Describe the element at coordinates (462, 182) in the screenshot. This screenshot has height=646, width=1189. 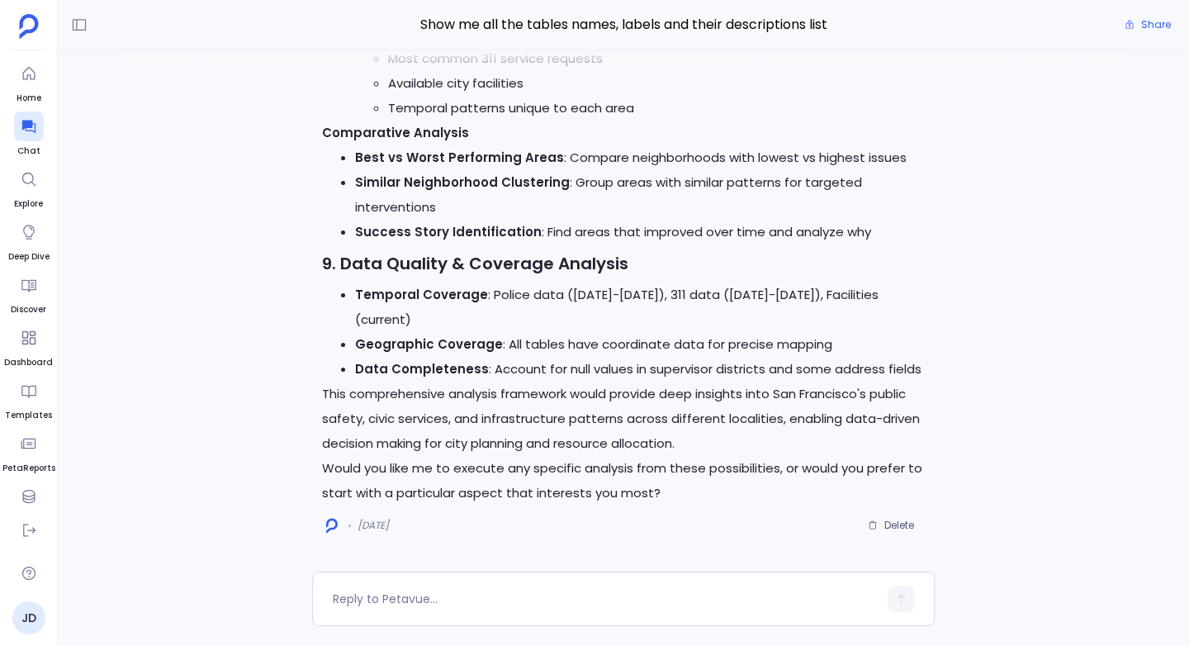
I see `strong: Similar Neighborhood Clustering` at that location.